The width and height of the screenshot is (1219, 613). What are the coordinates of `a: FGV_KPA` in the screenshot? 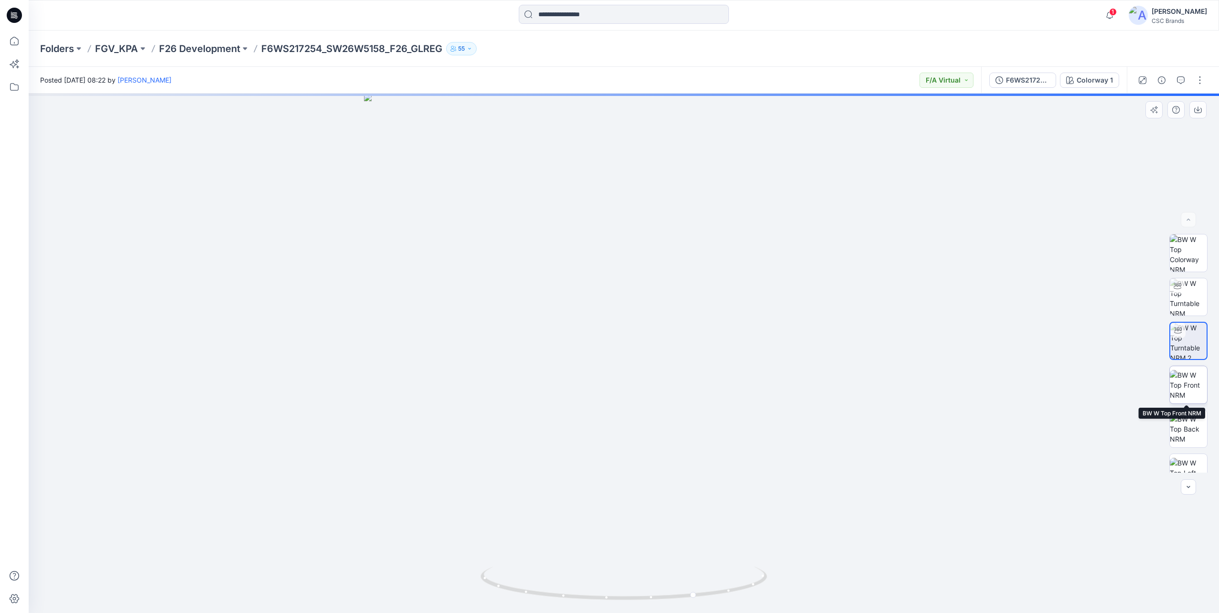 It's located at (117, 49).